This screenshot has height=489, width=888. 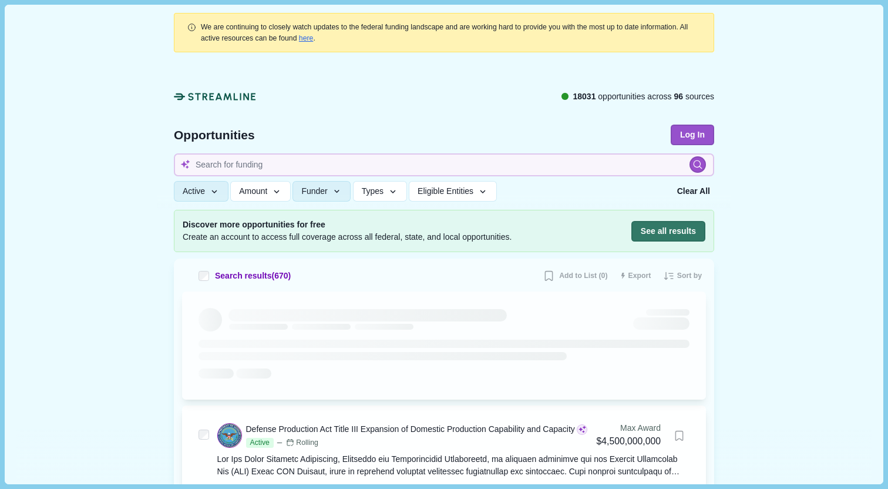 What do you see at coordinates (372, 191) in the screenshot?
I see `span: Types` at bounding box center [372, 191].